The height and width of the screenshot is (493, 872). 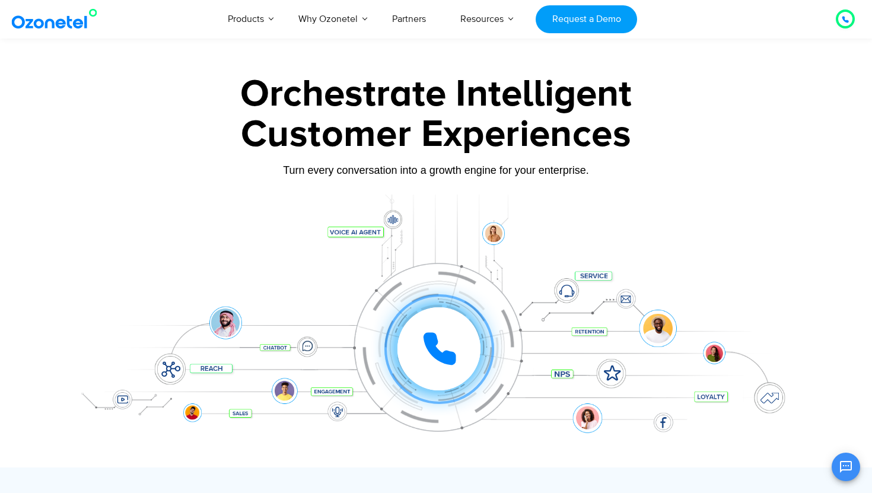 What do you see at coordinates (436, 135) in the screenshot?
I see `div: Customer Experiences` at bounding box center [436, 135].